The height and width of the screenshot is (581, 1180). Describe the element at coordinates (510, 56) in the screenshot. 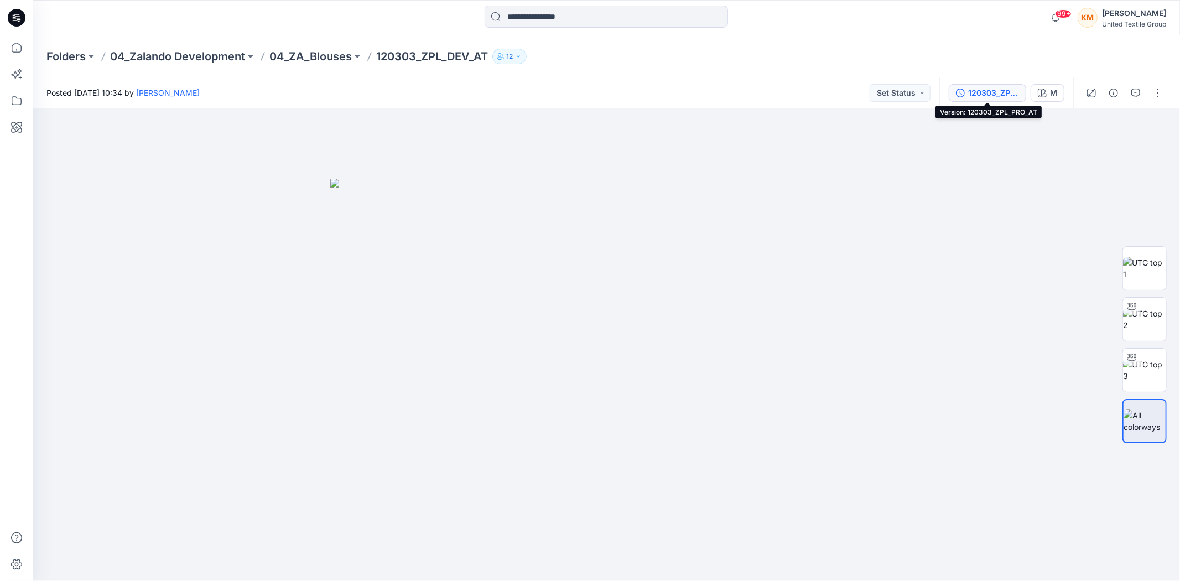

I see `button: 12` at that location.